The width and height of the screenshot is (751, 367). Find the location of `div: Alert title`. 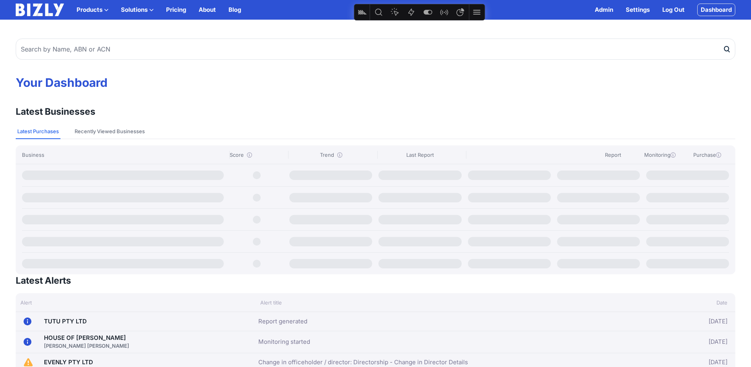

div: Alert title is located at coordinates (436, 302).